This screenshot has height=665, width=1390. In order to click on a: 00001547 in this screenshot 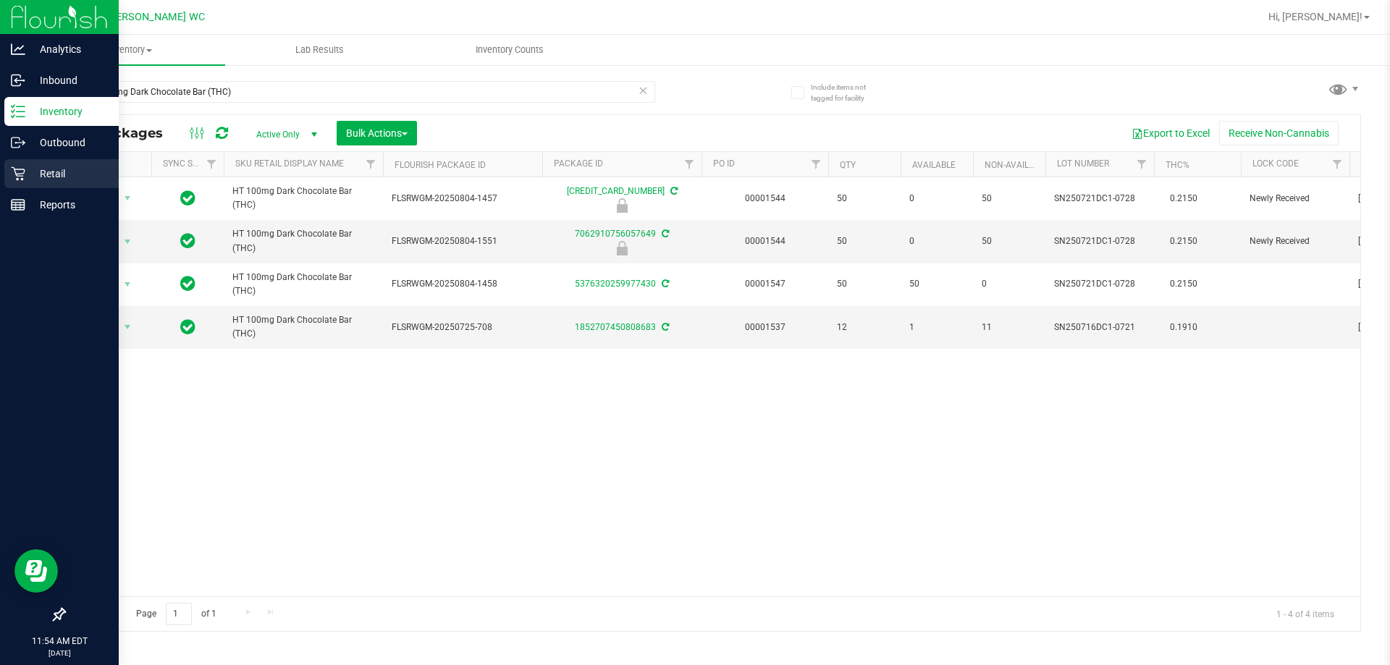, I will do `click(765, 284)`.